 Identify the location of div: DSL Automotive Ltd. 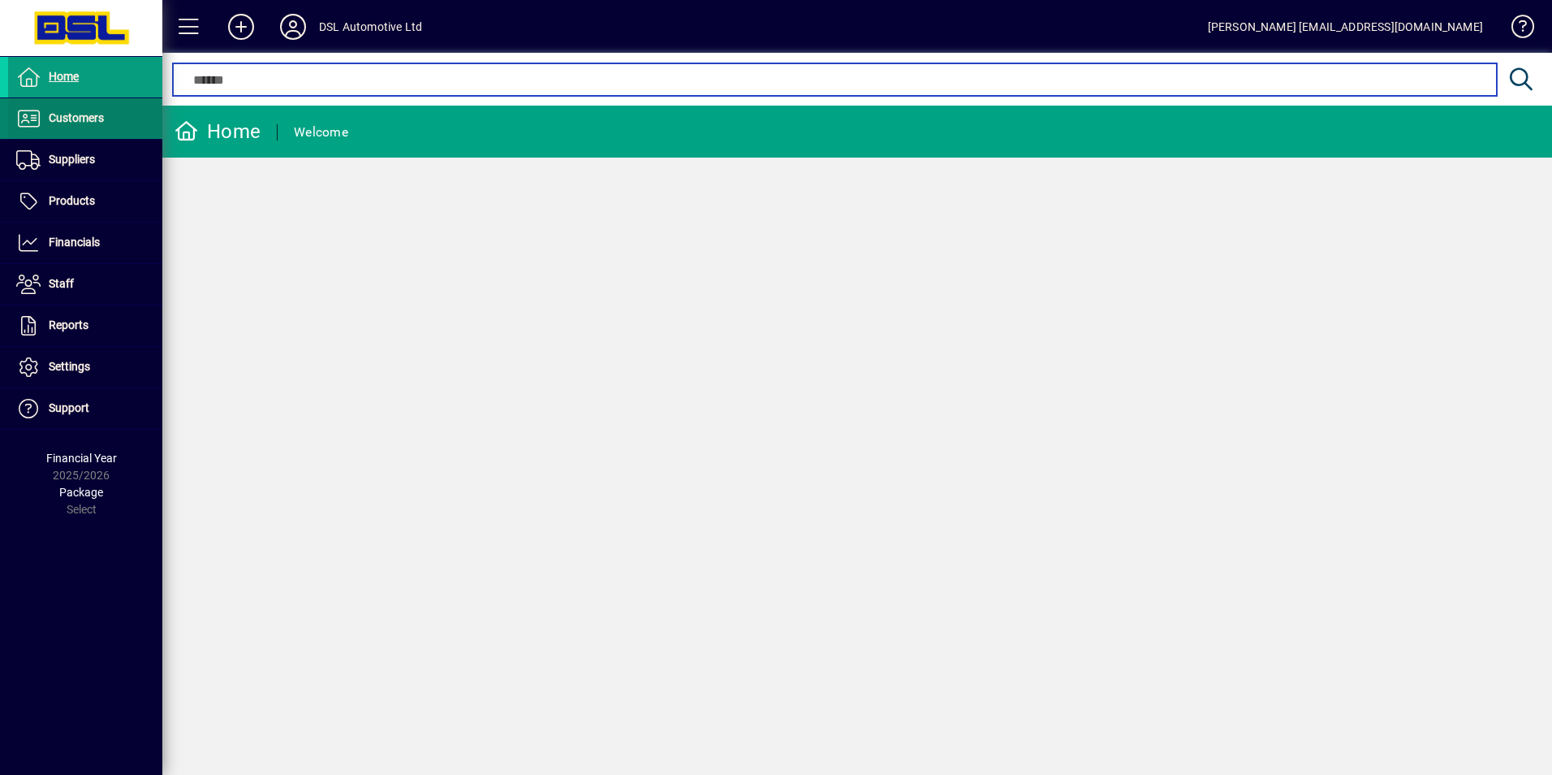
(370, 27).